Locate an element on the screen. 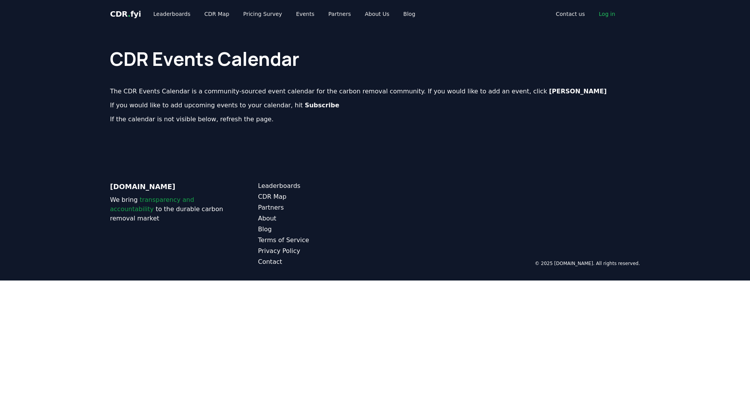  span: CDR fyi is located at coordinates (126, 14).